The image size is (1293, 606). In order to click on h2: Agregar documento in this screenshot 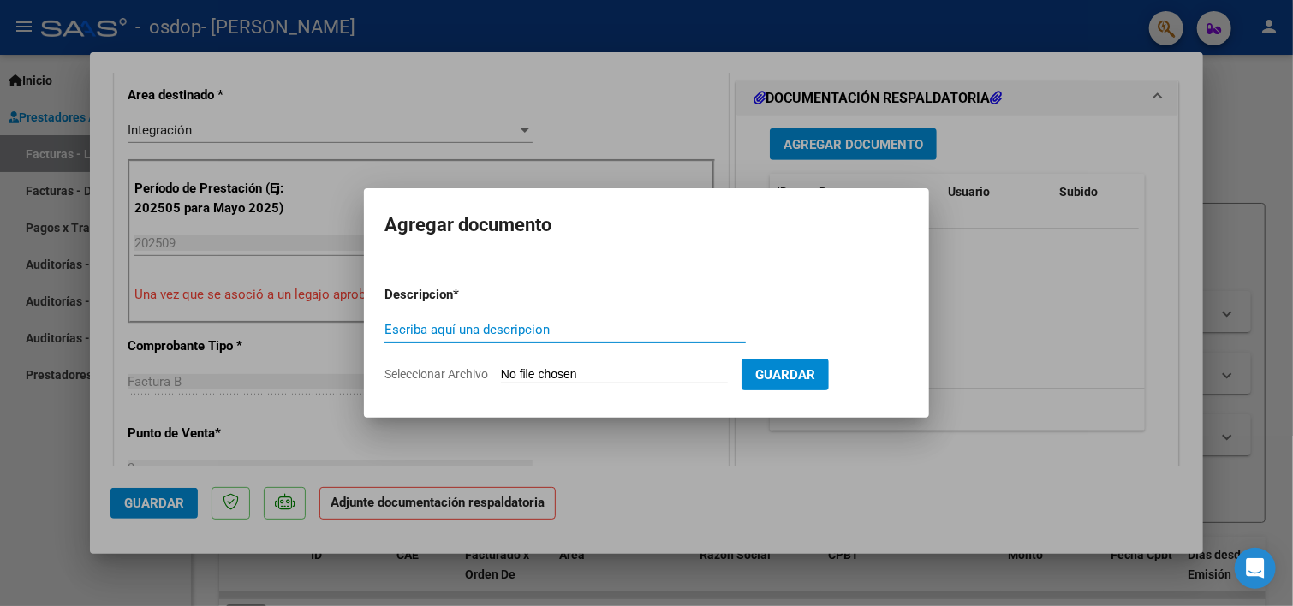, I will do `click(647, 225)`.